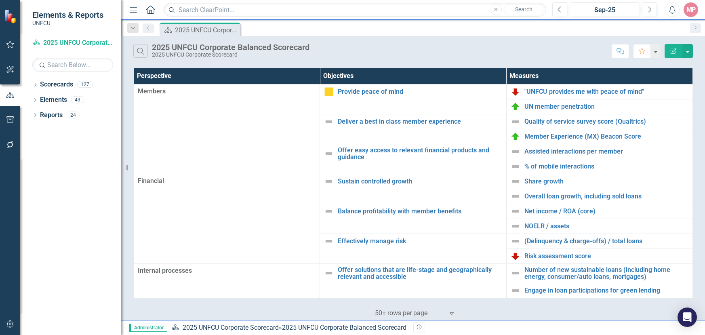  I want to click on a: Effectively manage risk, so click(420, 241).